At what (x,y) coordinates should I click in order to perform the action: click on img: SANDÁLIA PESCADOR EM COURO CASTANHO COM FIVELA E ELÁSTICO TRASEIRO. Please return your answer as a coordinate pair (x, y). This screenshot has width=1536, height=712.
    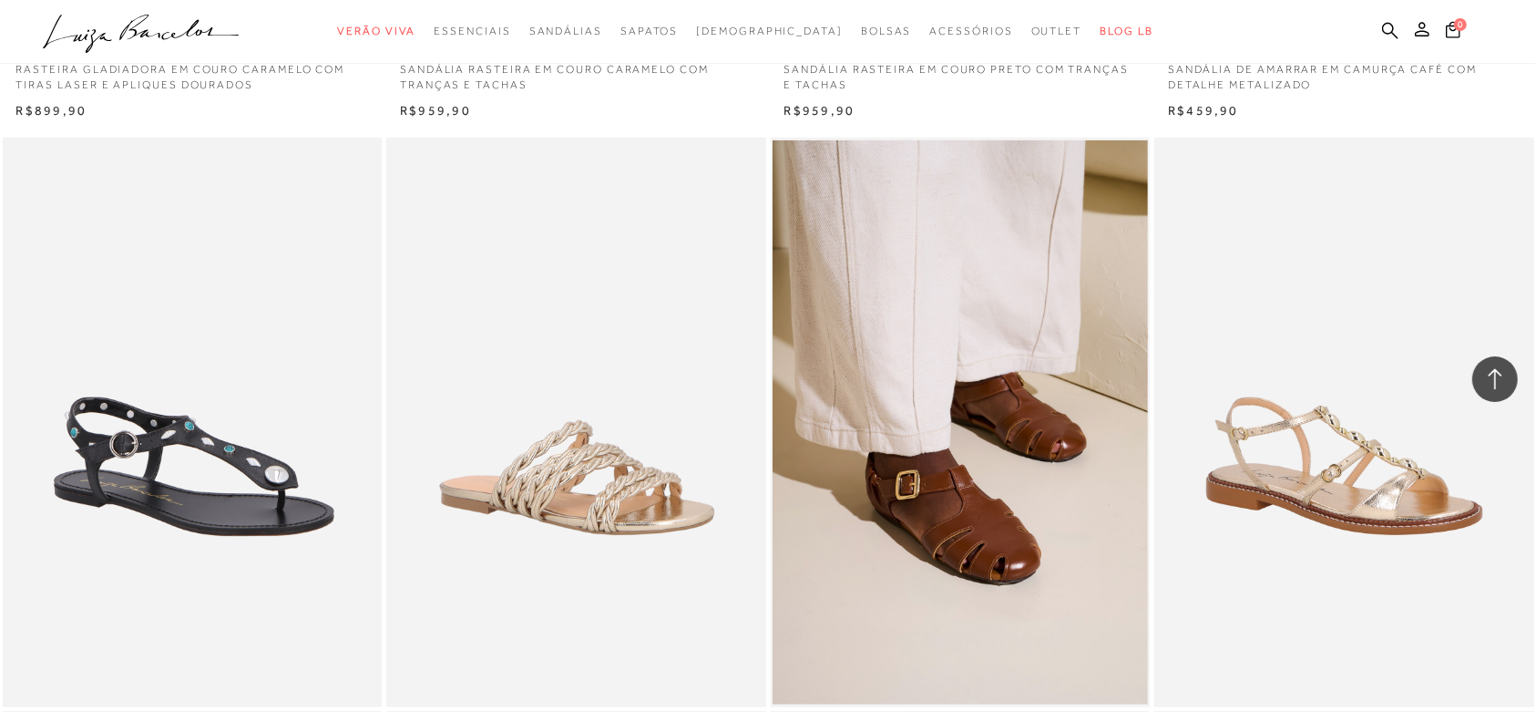
    Looking at the image, I should click on (960, 422).